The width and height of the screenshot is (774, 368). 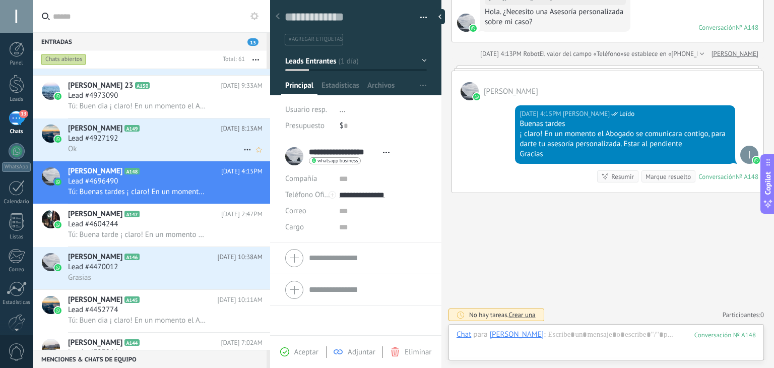 I want to click on span: A145, so click(x=132, y=299).